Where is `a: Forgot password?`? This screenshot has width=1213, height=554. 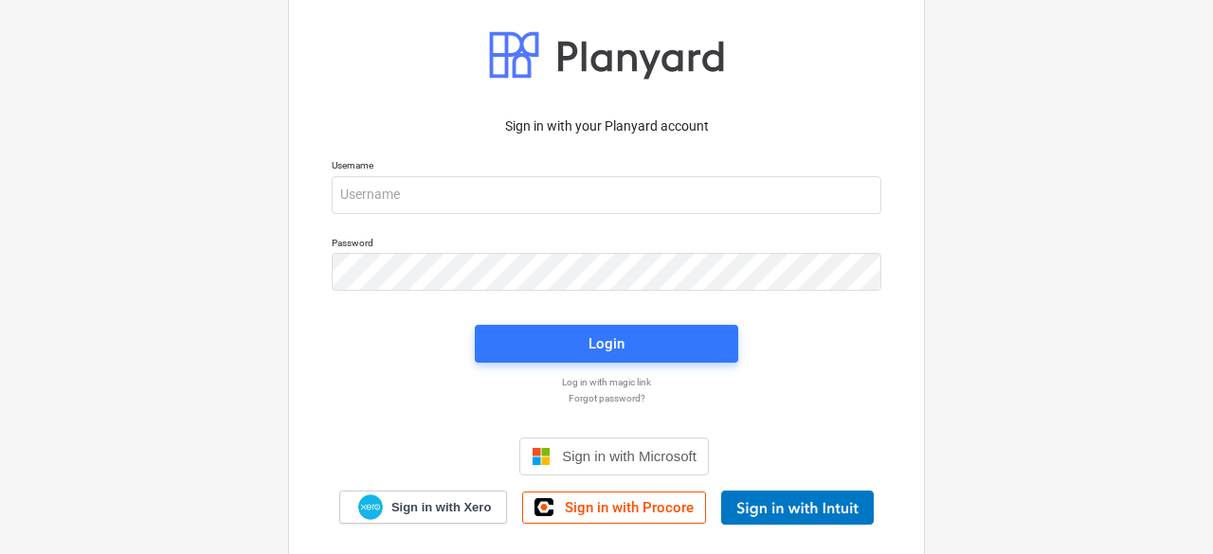 a: Forgot password? is located at coordinates (607, 398).